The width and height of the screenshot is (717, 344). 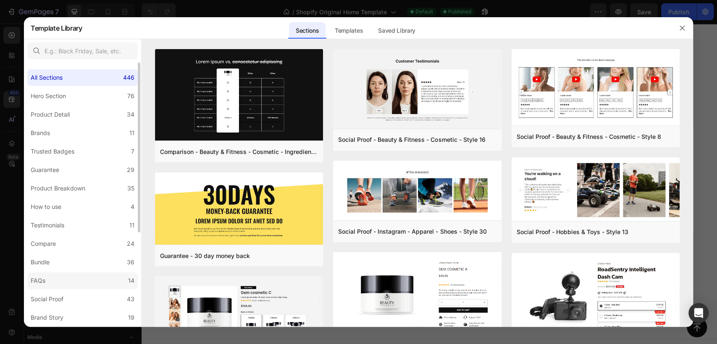 What do you see at coordinates (407, 108) in the screenshot?
I see `p: Avevo necessità di un piano editoriale per la mia attività, non sapevo alcuna strategia di pubbli...` at bounding box center [407, 108].